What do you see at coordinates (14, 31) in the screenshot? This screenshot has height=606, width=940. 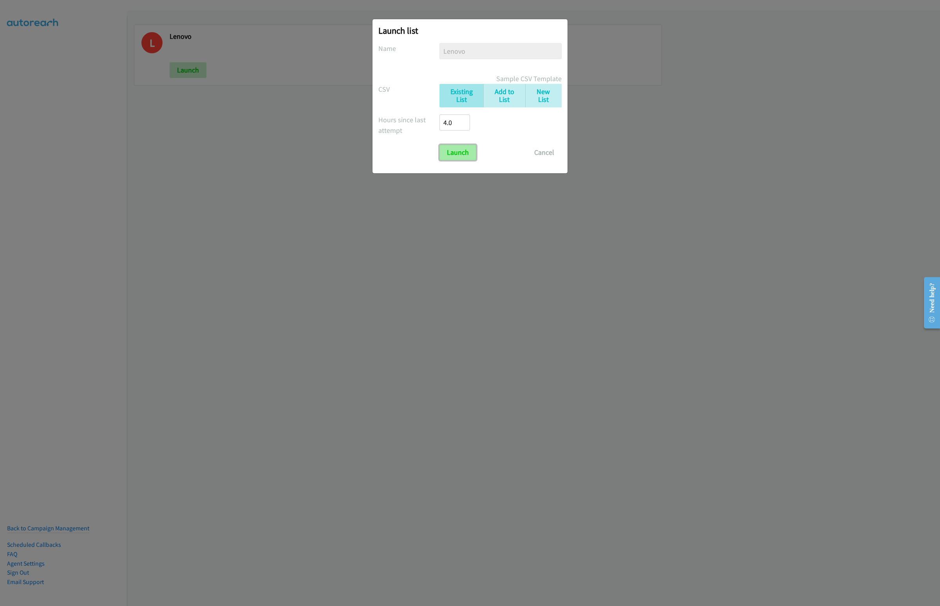 I see `div: Open Resource Center` at bounding box center [14, 31].